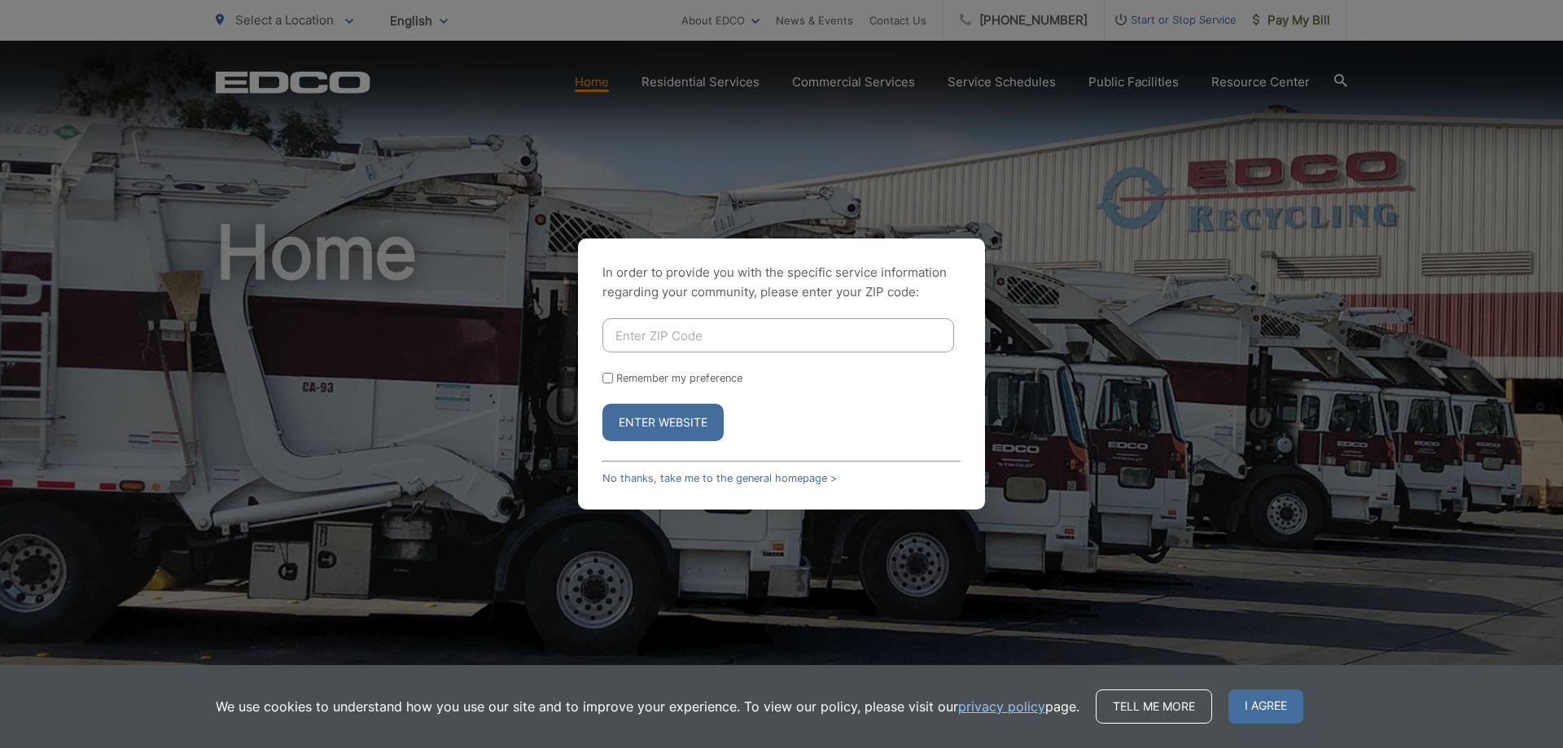 The image size is (1563, 748). I want to click on button: Enter Website, so click(663, 422).